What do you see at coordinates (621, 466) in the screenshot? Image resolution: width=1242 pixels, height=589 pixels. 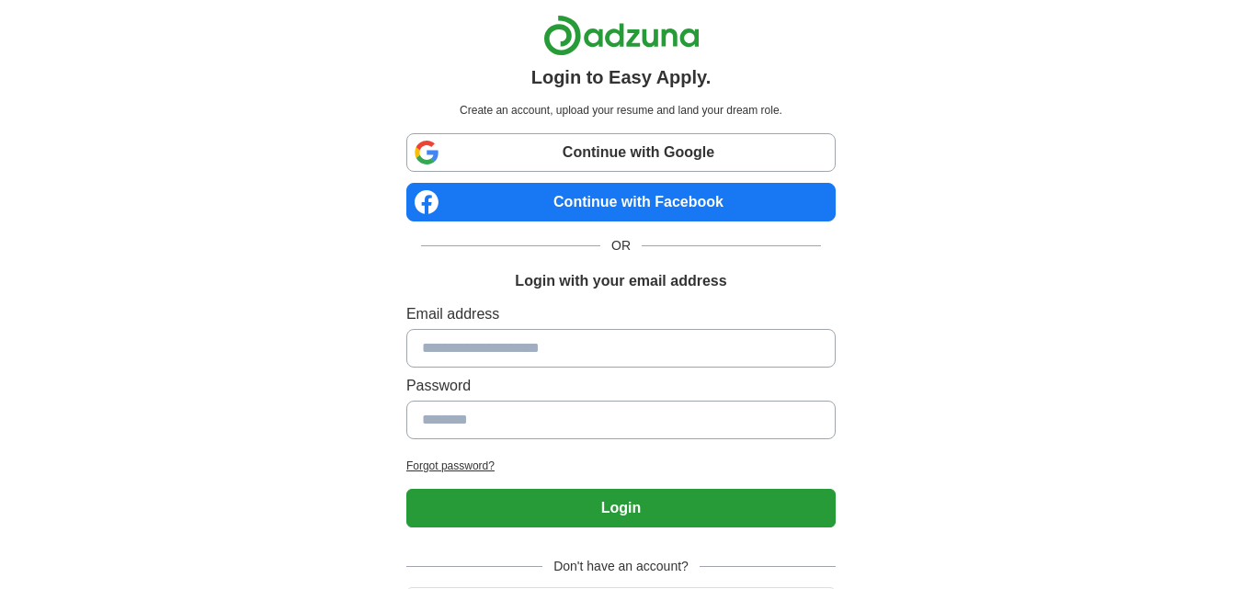 I see `a: Forgot password?` at bounding box center [621, 466].